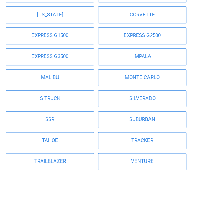  I want to click on a: VENTURE, so click(142, 162).